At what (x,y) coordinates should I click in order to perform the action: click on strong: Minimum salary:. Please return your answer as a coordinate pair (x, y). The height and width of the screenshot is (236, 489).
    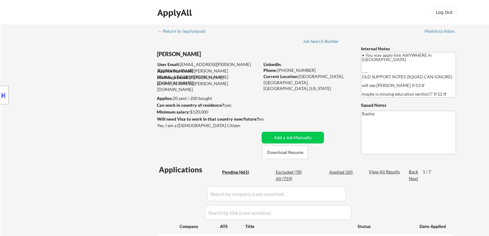
    Looking at the image, I should click on (173, 112).